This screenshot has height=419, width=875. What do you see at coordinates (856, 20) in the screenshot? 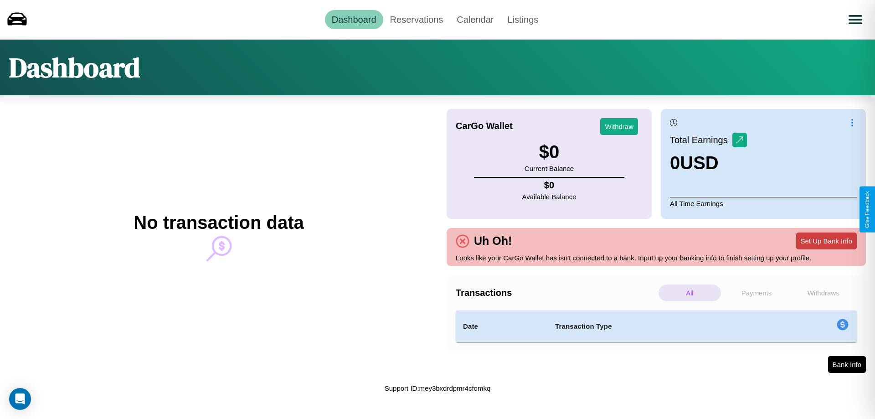
I see `button: Open menu` at bounding box center [856, 20].